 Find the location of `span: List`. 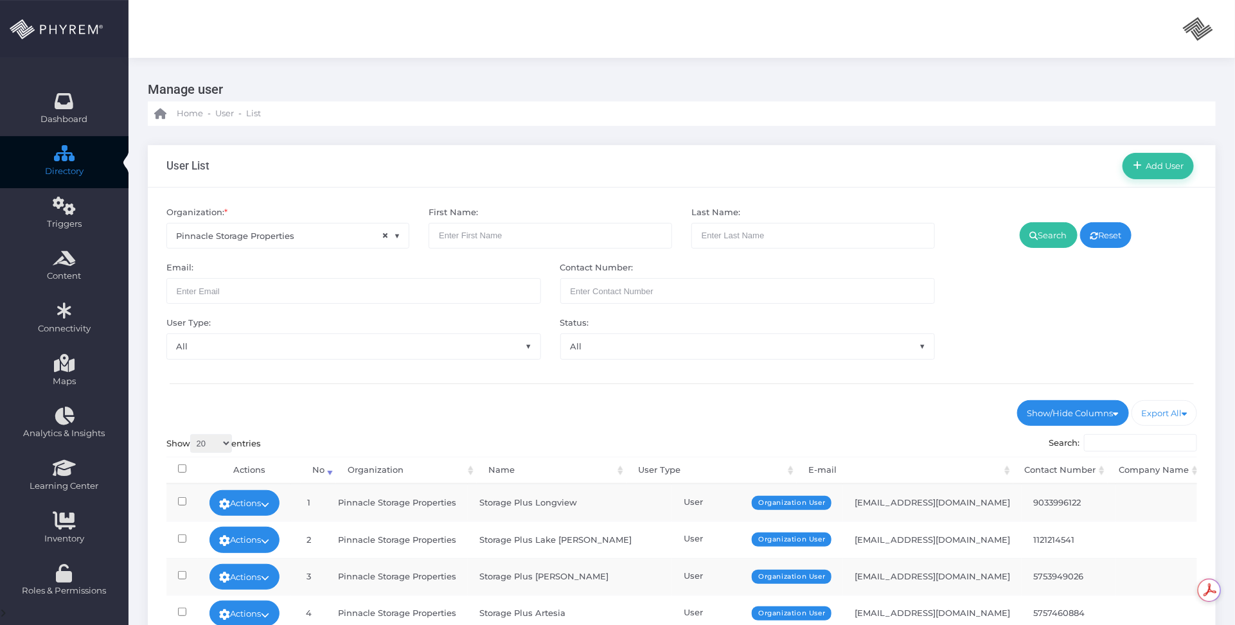

span: List is located at coordinates (253, 114).